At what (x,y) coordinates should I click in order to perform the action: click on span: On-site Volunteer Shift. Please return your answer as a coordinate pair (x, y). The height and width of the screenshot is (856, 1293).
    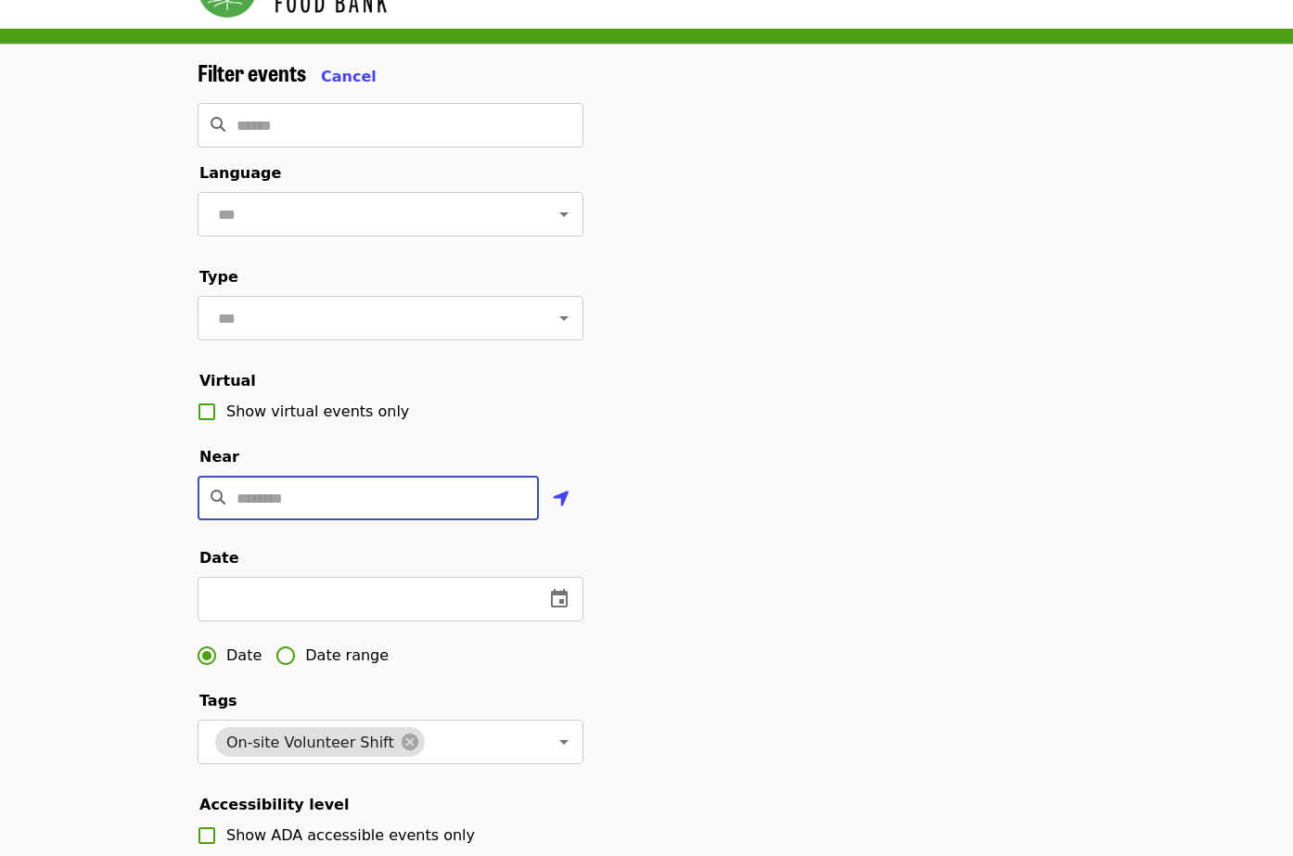
    Looking at the image, I should click on (310, 742).